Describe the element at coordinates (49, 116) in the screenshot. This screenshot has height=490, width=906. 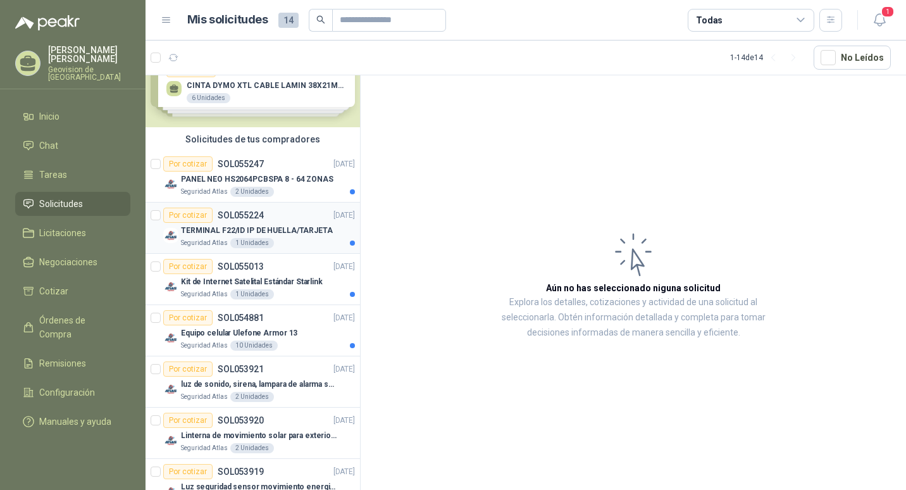
I see `span: Inicio` at that location.